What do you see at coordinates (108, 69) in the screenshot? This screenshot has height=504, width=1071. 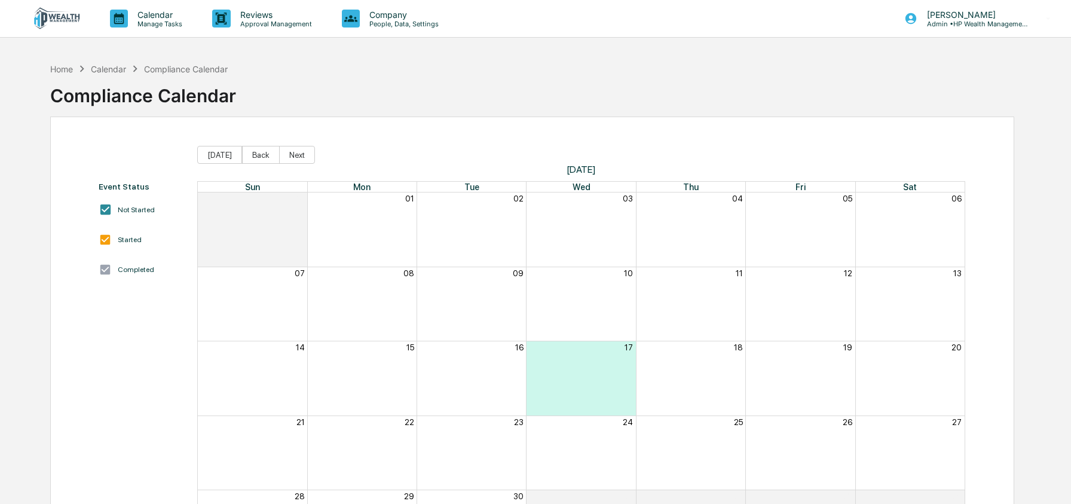 I see `div: Calendar` at bounding box center [108, 69].